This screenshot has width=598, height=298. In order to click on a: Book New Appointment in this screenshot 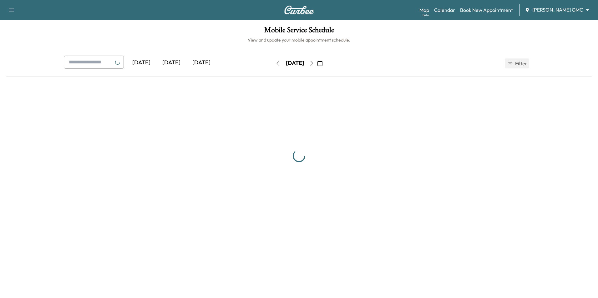, I will do `click(486, 10)`.